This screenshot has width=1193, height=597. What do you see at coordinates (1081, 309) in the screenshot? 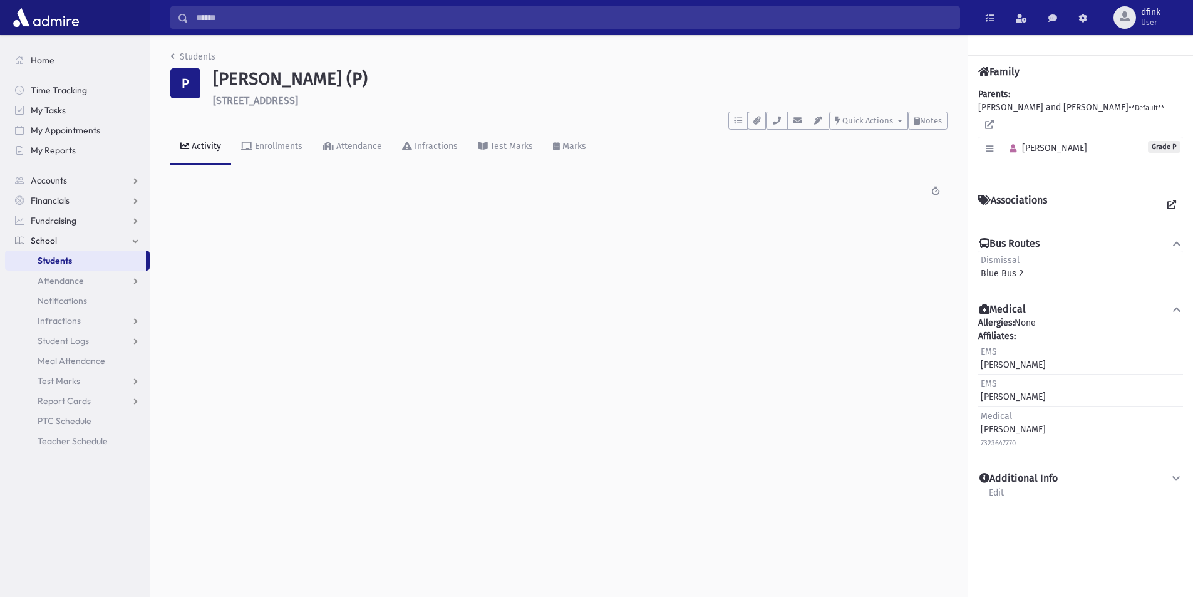
I see `button: Medical` at bounding box center [1081, 309].